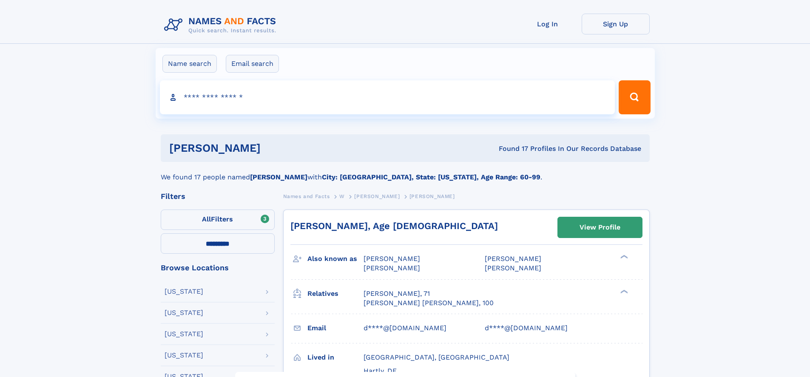 Image resolution: width=810 pixels, height=377 pixels. I want to click on div: We found 17 people named with ., so click(405, 172).